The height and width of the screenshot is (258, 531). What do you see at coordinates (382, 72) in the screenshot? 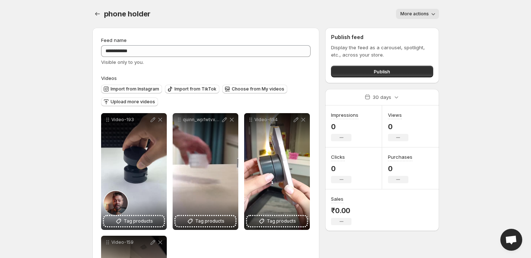
I see `span: Publish` at bounding box center [382, 72].